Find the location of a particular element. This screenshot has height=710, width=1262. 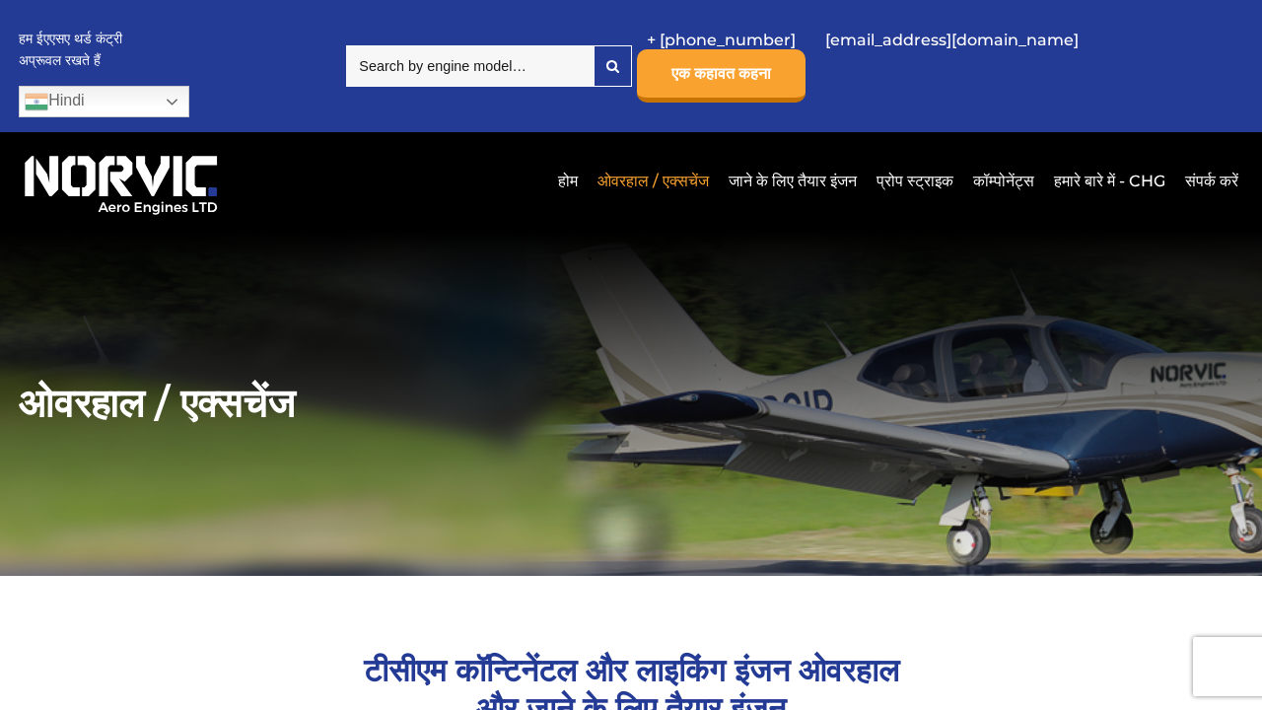

a: होम is located at coordinates (568, 180).